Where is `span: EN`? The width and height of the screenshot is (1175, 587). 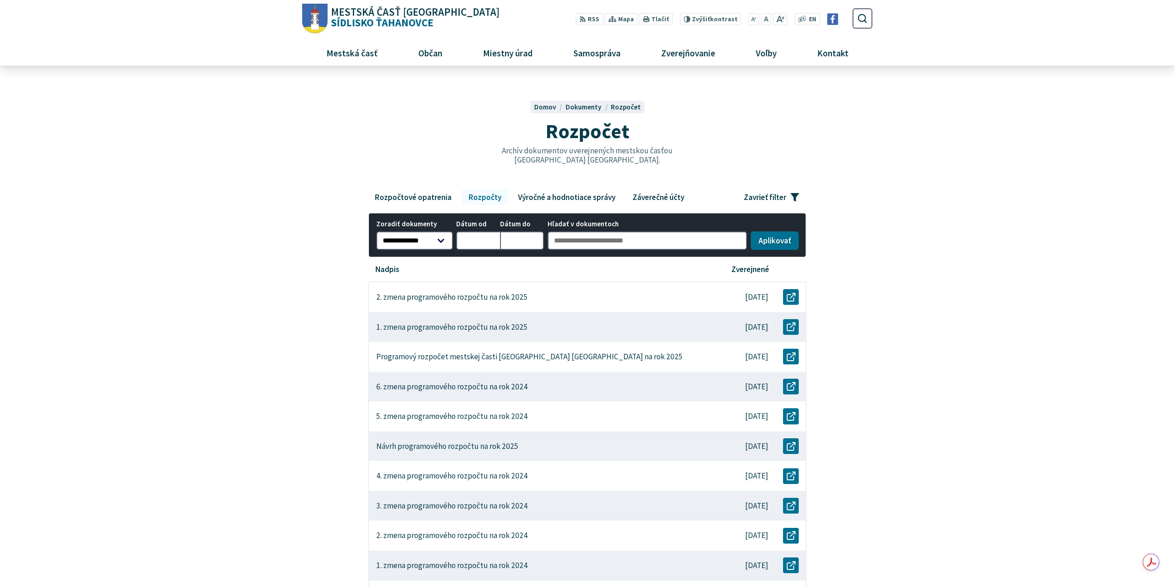
span: EN is located at coordinates (813, 19).